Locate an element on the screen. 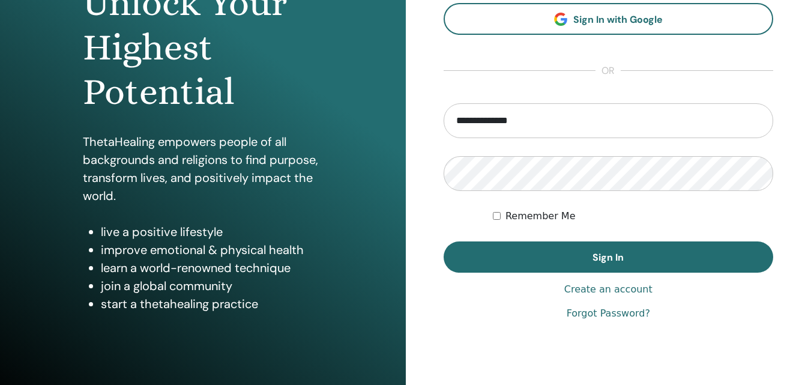  div: Keep me authenticated indefinitely or until I manually logout is located at coordinates (632, 216).